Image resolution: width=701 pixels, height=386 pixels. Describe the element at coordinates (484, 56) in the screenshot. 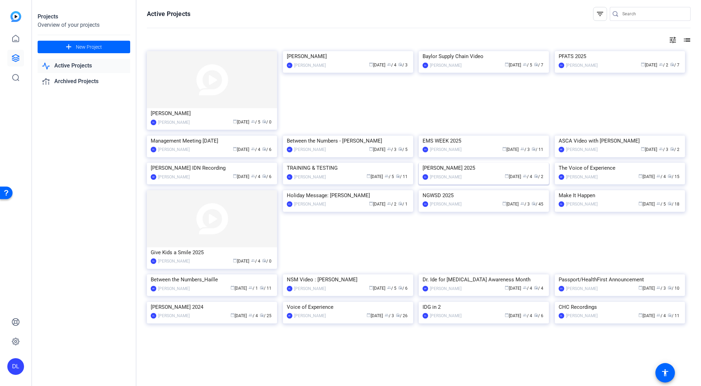

I see `div: Baylor Supply Chain Video` at that location.